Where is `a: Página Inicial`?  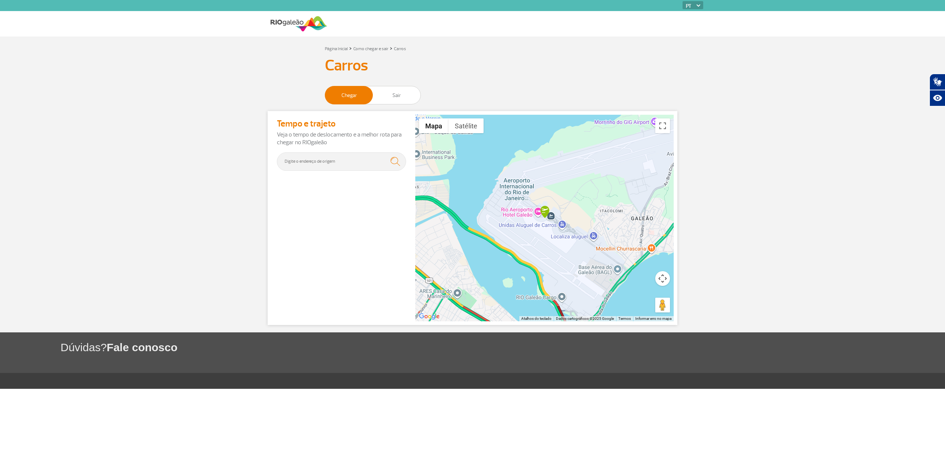
a: Página Inicial is located at coordinates (336, 49).